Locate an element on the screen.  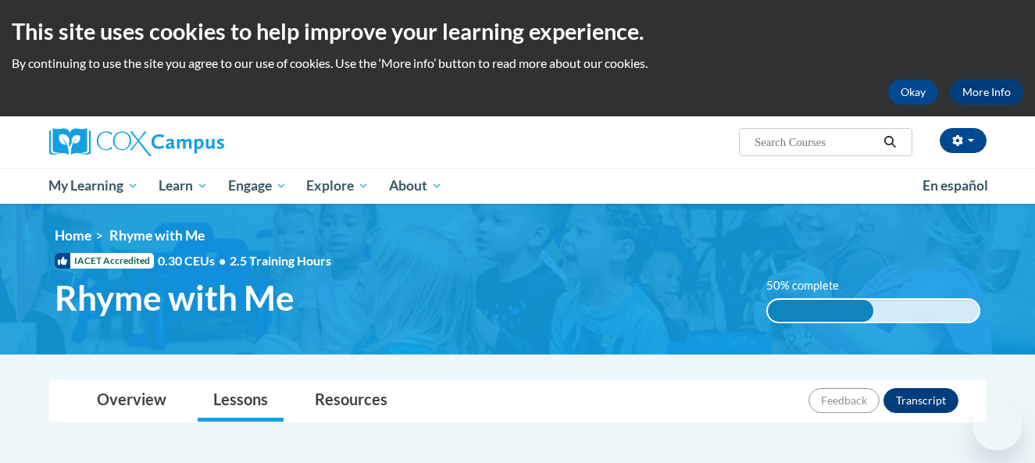
a: Lessons is located at coordinates (241, 401).